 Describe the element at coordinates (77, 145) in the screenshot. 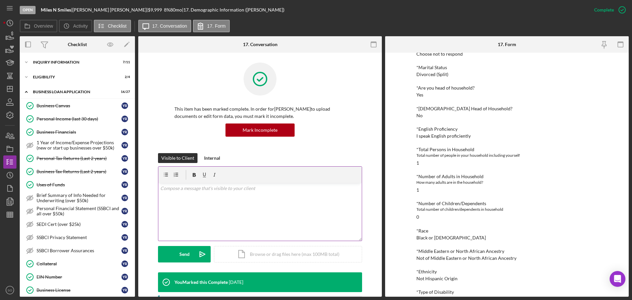

I see `a: 1 Year of Income/Expense Projections (new or start up businesses over $50k)YR` at that location.